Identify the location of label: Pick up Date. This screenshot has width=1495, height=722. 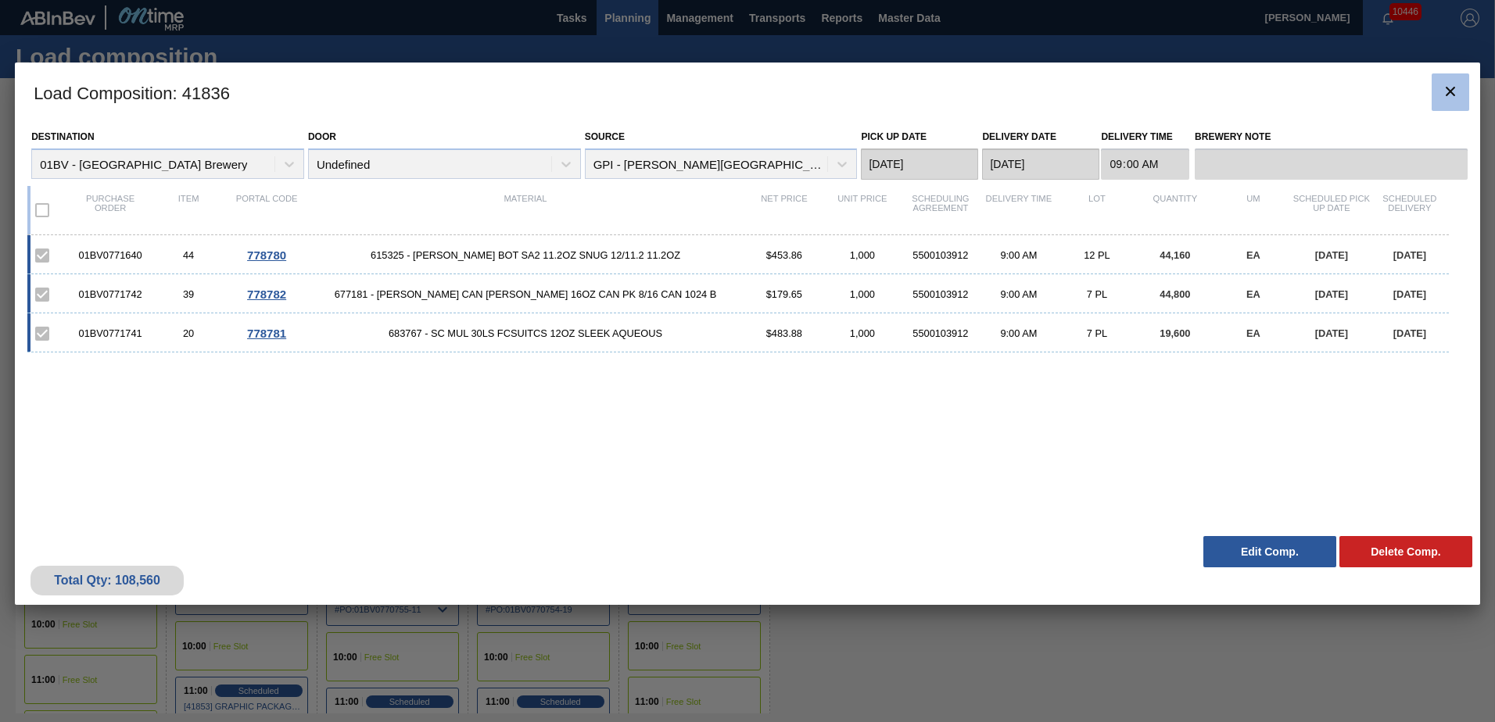
(894, 137).